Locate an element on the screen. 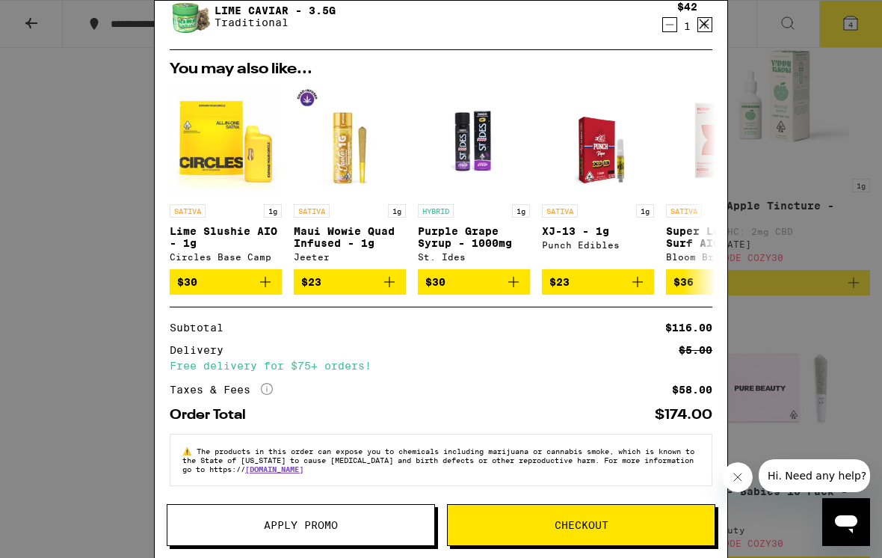  div: St. Ides is located at coordinates (474, 256).